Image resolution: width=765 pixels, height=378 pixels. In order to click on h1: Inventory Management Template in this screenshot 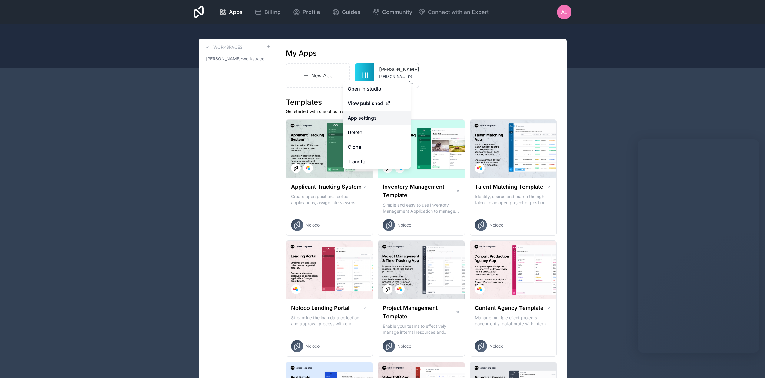, I will do `click(419, 191)`.